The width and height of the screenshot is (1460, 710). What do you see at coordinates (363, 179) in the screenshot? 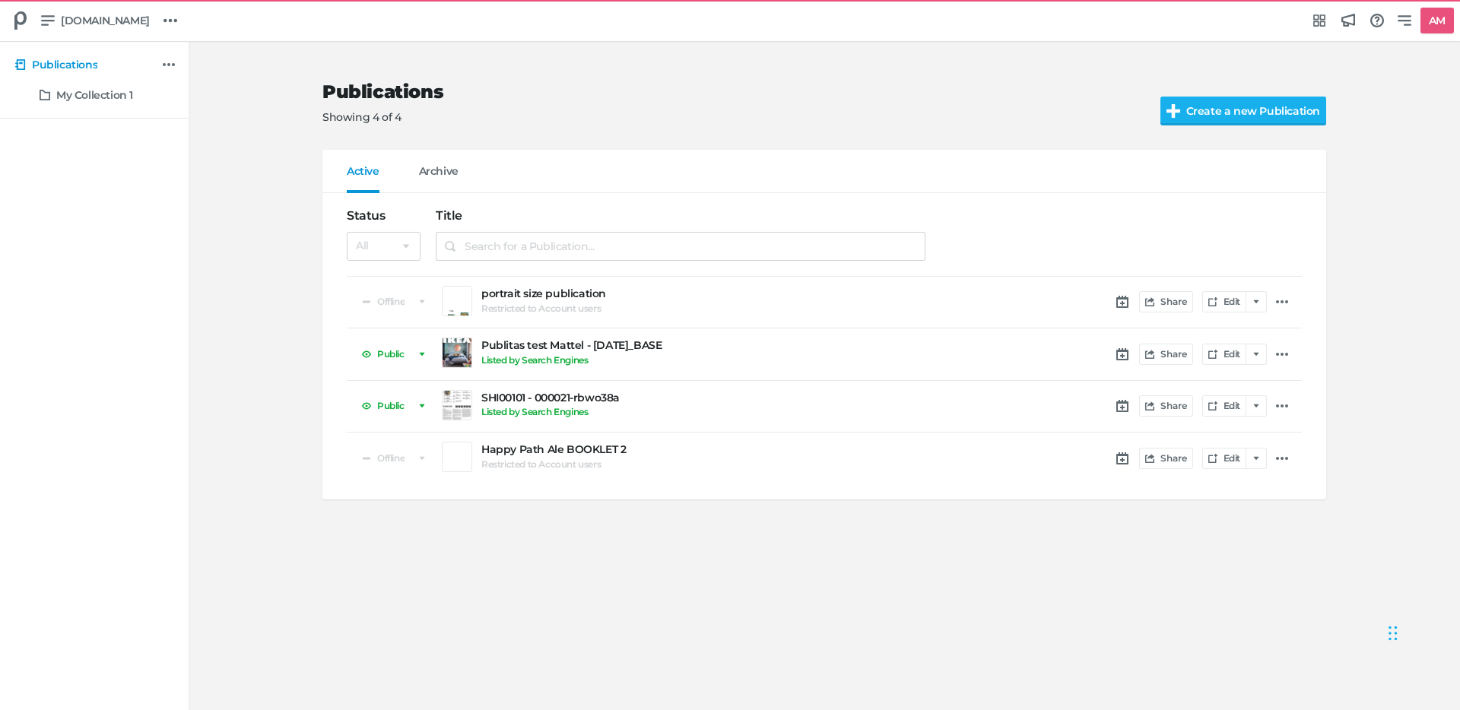
I see `span: Active` at bounding box center [363, 179].